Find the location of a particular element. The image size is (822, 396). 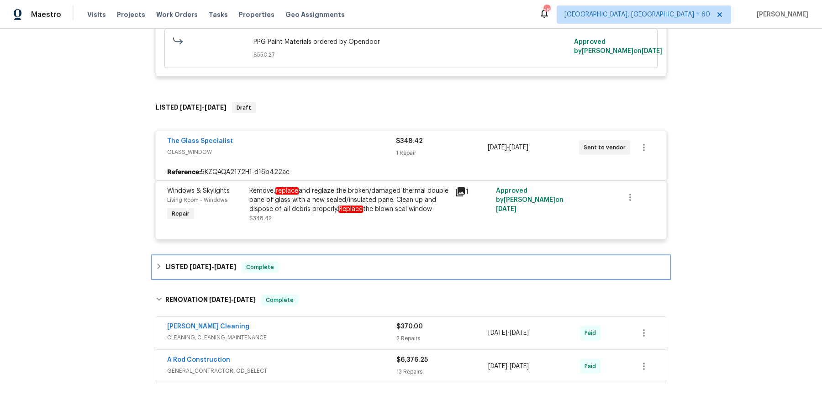

span: CLEANING, CLEANING_MAINTENANCE is located at coordinates (282, 338).